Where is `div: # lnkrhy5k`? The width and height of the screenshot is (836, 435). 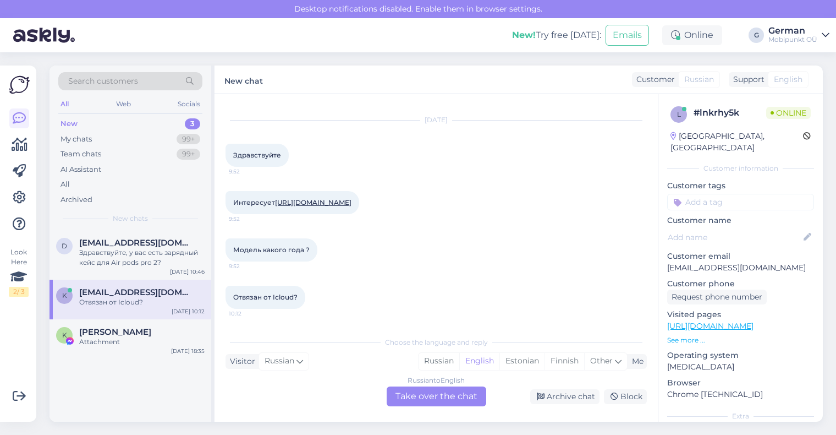
div: # lnkrhy5k is located at coordinates (730, 113).